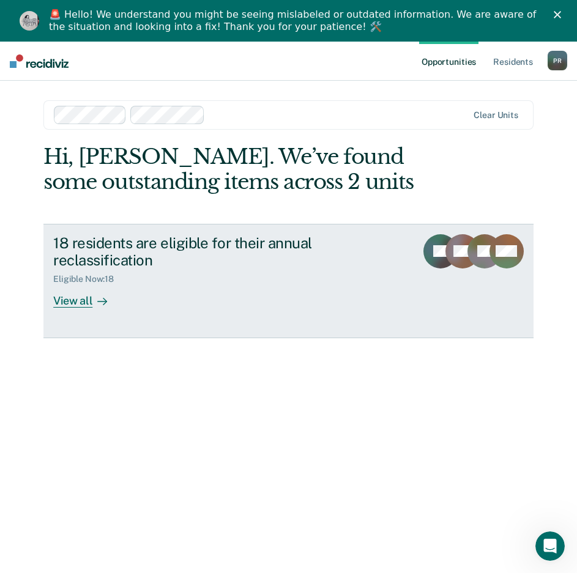  What do you see at coordinates (230, 252) in the screenshot?
I see `div: 18 residents are eligible for their annual reclassification` at bounding box center [230, 252].